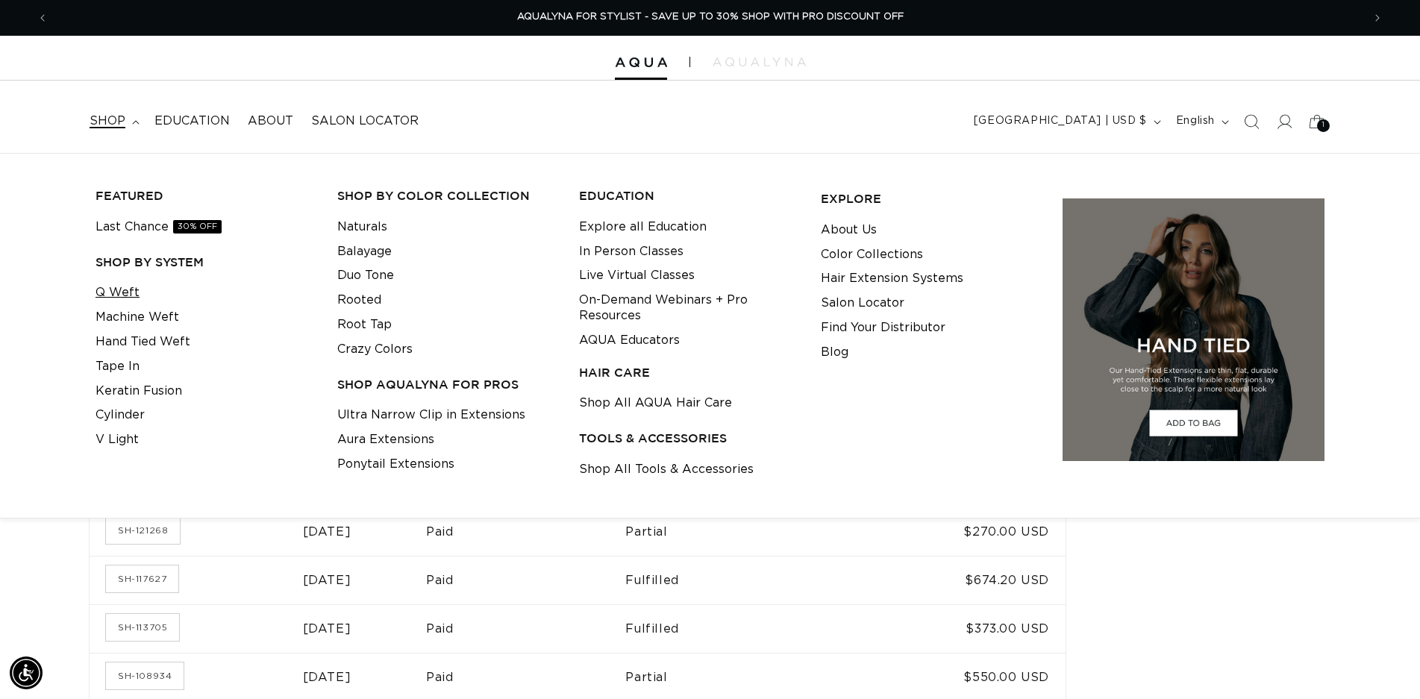  Describe the element at coordinates (883, 328) in the screenshot. I see `a: Find Your Distributor` at that location.